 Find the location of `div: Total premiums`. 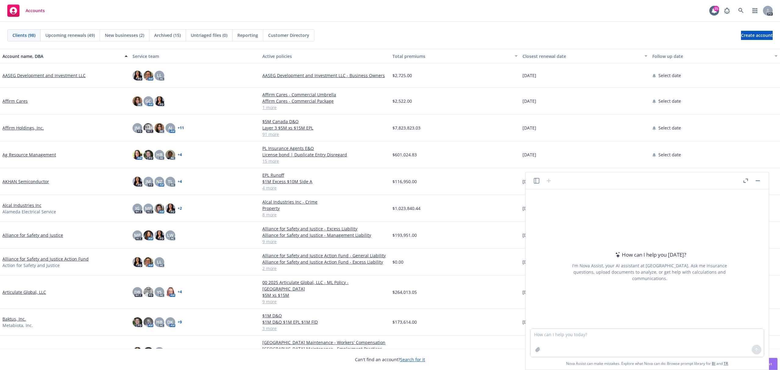

div: Total premiums is located at coordinates (452, 56).